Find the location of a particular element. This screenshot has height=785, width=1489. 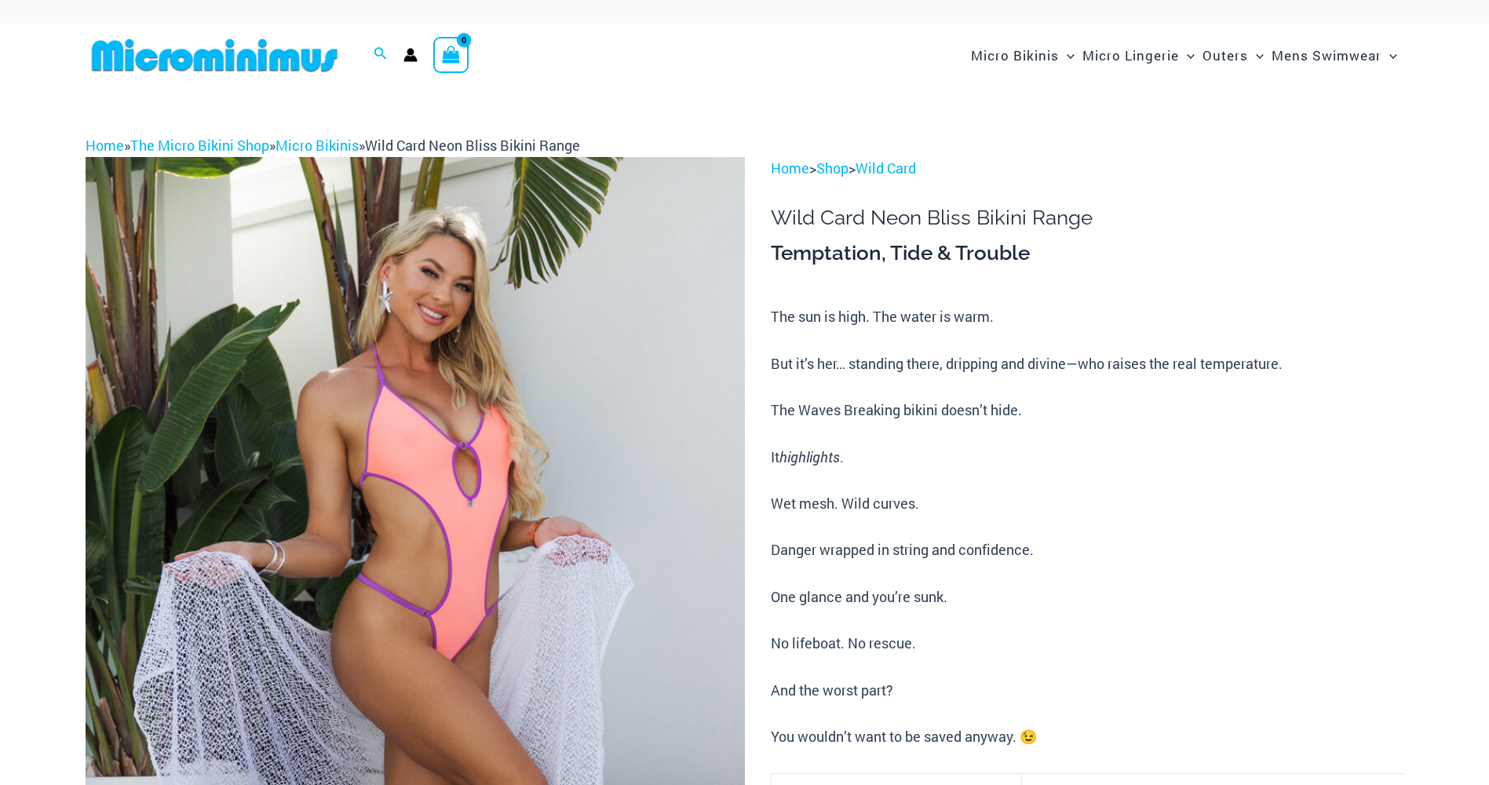

a: Micro LingerieMenu ToggleMenu Toggle is located at coordinates (1138, 55).